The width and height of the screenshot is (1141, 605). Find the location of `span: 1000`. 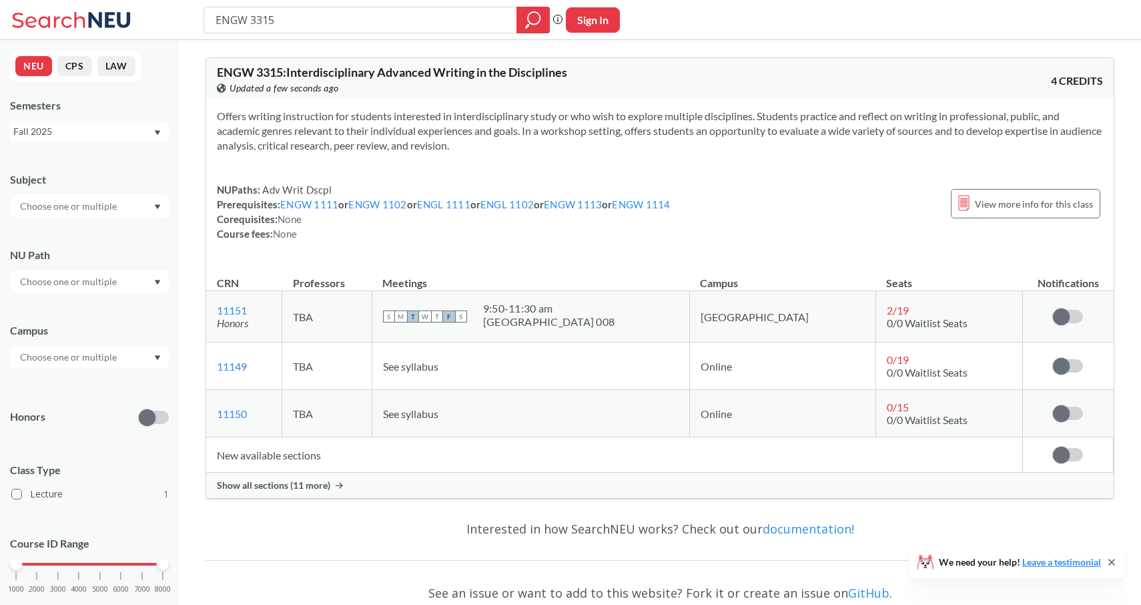

span: 1000 is located at coordinates (16, 589).